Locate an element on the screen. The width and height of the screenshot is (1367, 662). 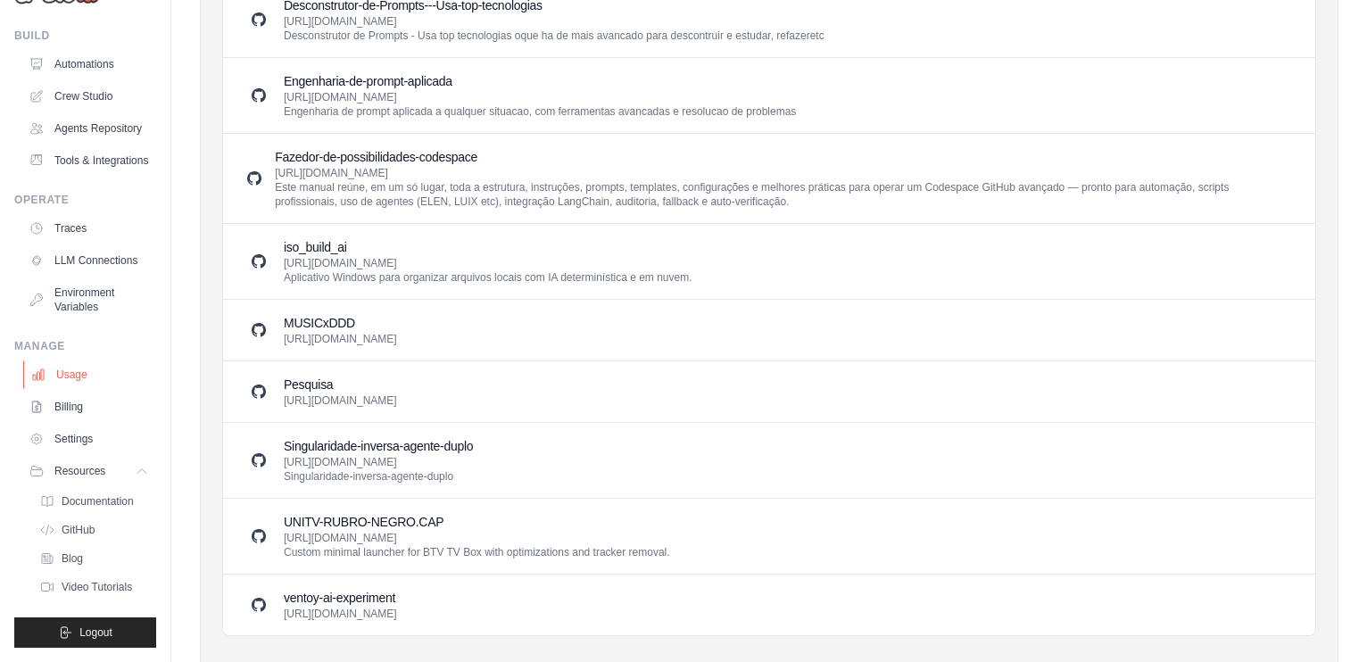
h3: Pesquisa is located at coordinates (340, 385).